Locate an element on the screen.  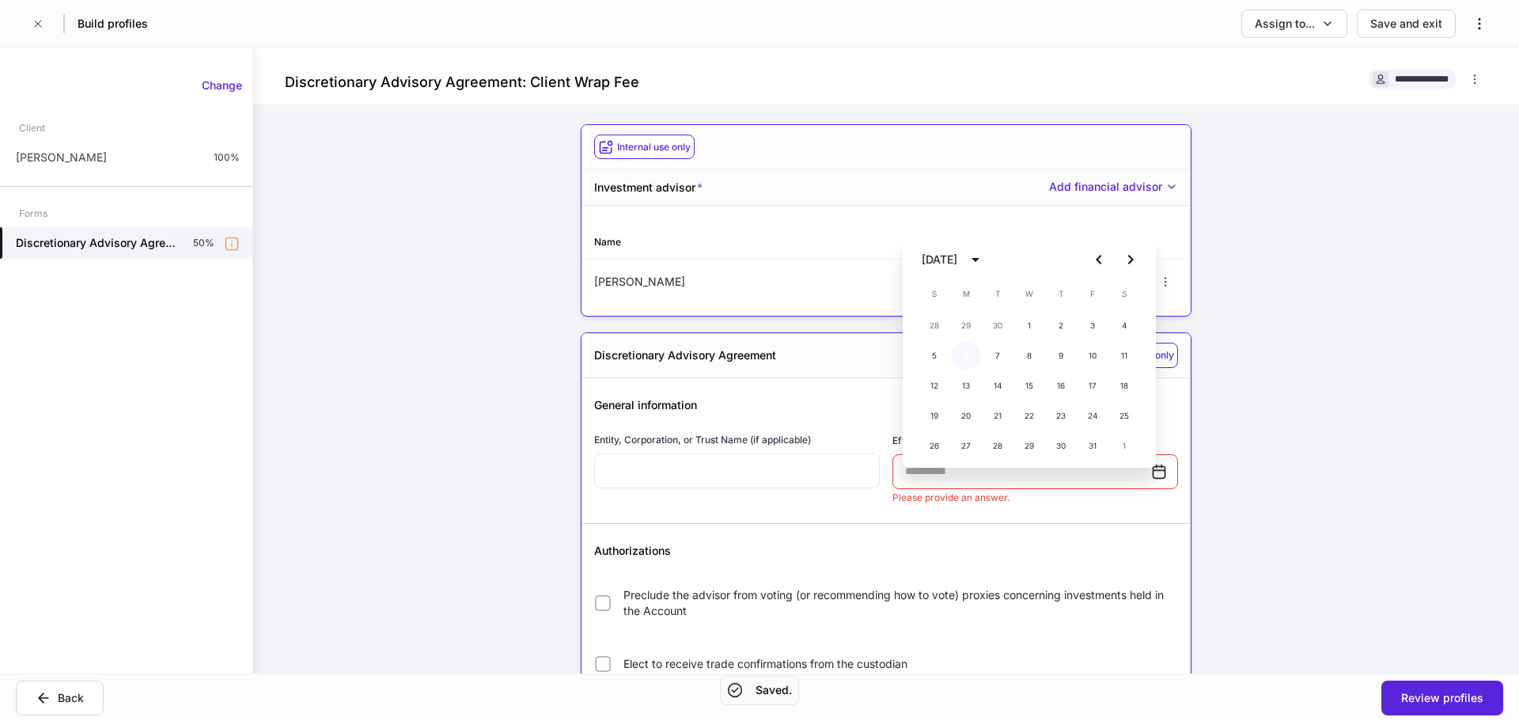
button: 2 is located at coordinates (1061, 325).